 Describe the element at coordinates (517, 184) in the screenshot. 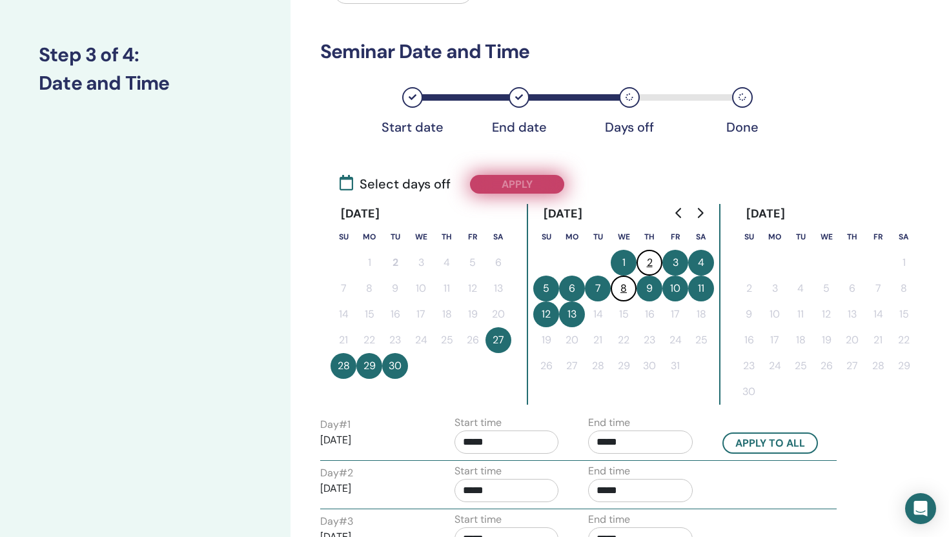

I see `button: Apply` at that location.